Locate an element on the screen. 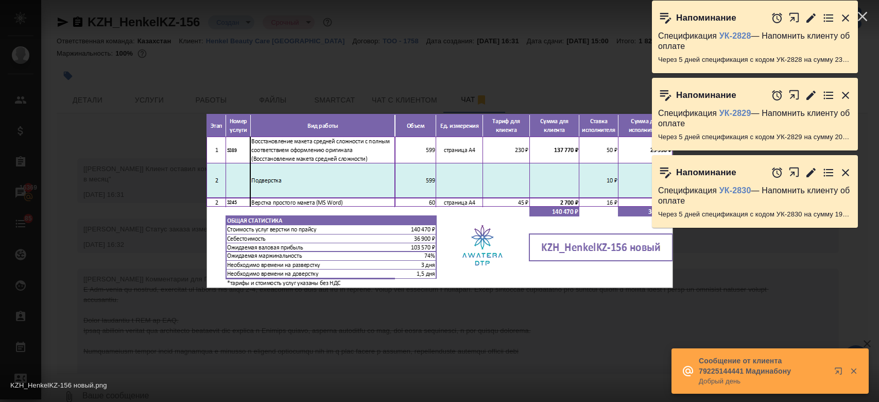 This screenshot has width=879, height=402. p: Через 5 дней спецификация с кодом УК-2829 на сумму 20133.67 UAH будет просрочена is located at coordinates (755, 137).